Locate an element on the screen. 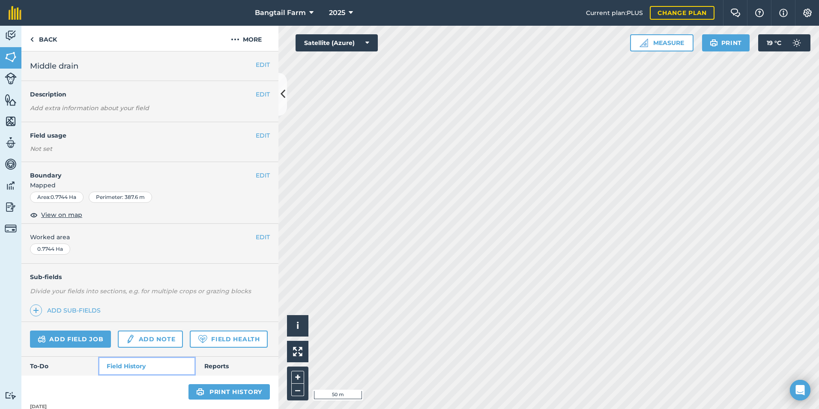 The height and width of the screenshot is (409, 819). div: Area : 0.7744 Ha is located at coordinates (57, 197).